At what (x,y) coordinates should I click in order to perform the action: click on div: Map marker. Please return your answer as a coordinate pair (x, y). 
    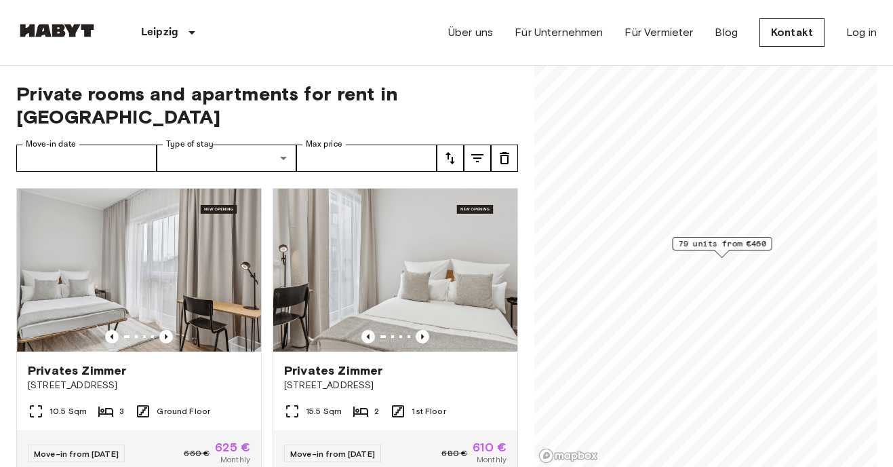
    Looking at the image, I should click on (722, 247).